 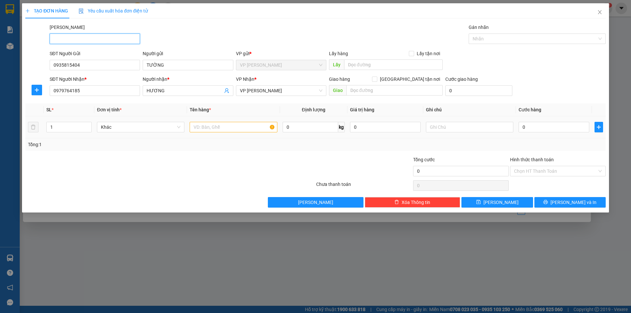 I want to click on span: Khác, so click(x=141, y=127).